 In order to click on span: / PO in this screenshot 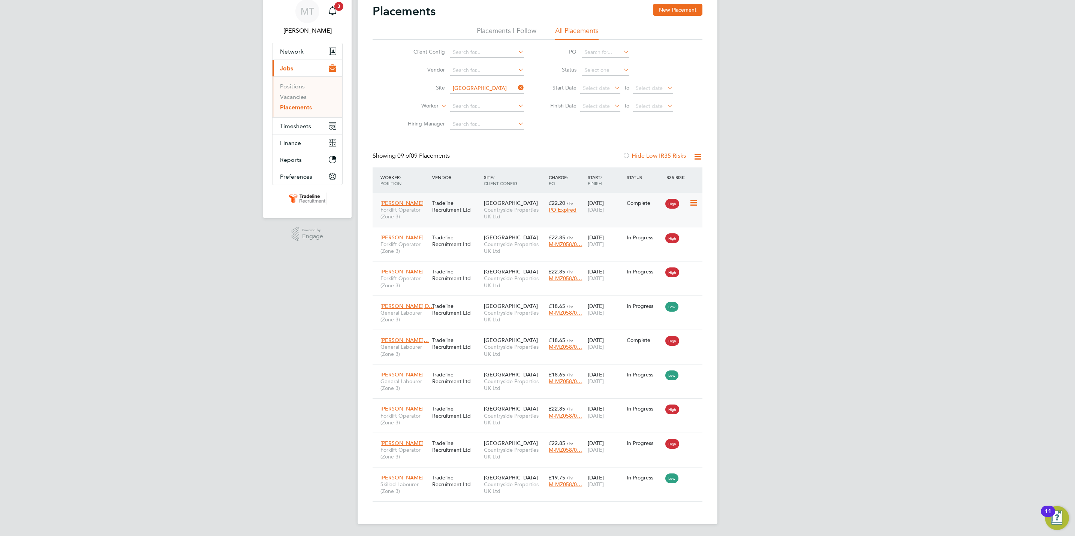, I will do `click(558, 180)`.